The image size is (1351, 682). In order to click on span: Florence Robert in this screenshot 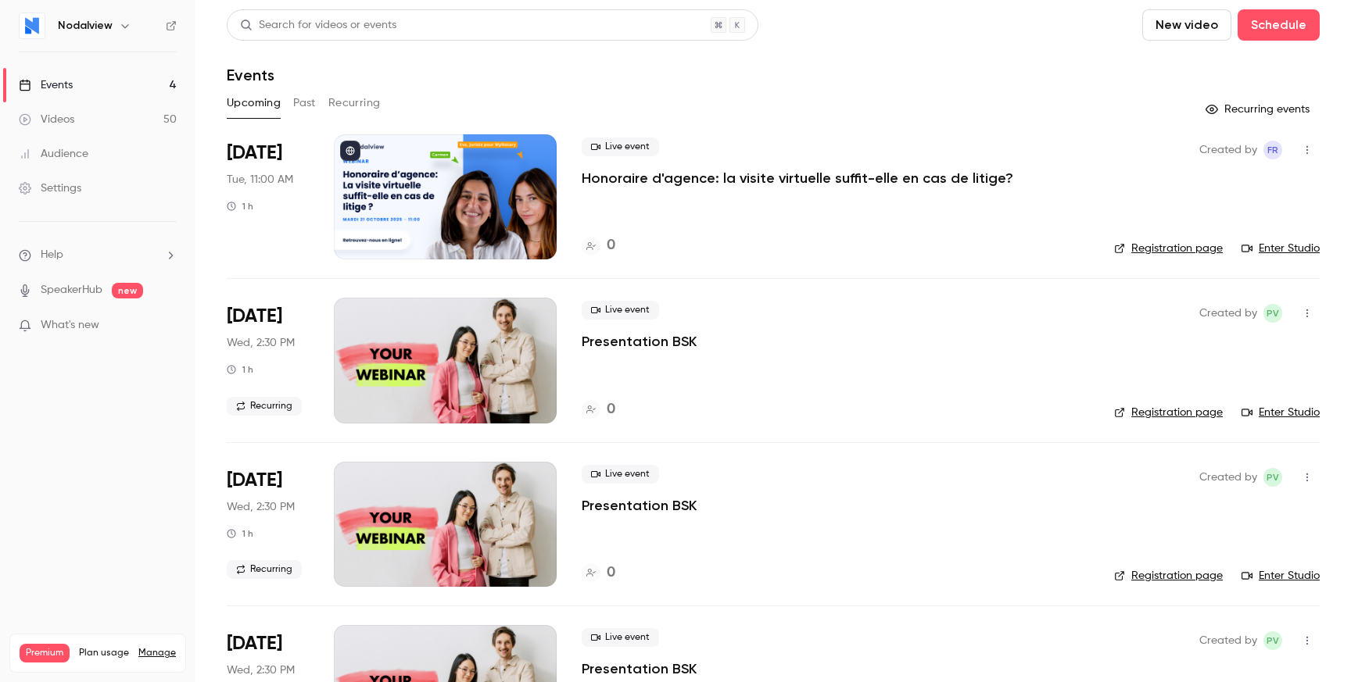, I will do `click(1273, 150)`.